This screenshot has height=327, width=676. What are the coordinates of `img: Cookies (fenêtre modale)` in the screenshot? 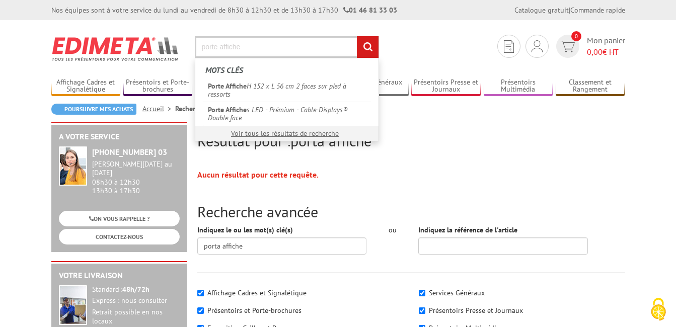 It's located at (659, 310).